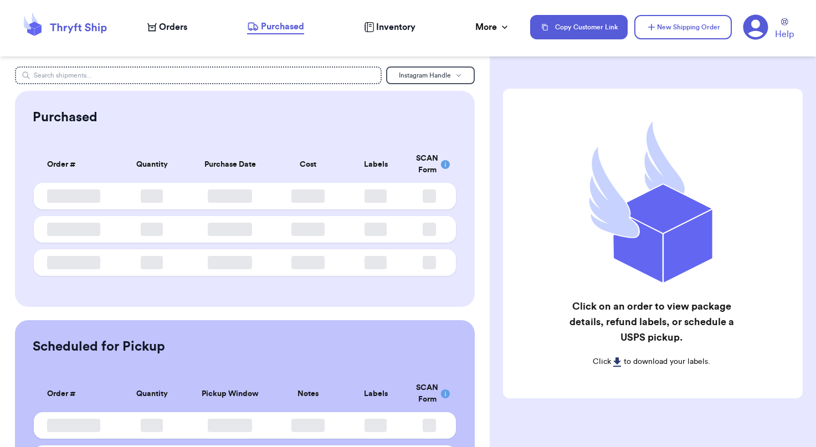 This screenshot has width=816, height=447. I want to click on a: Inventory, so click(389, 27).